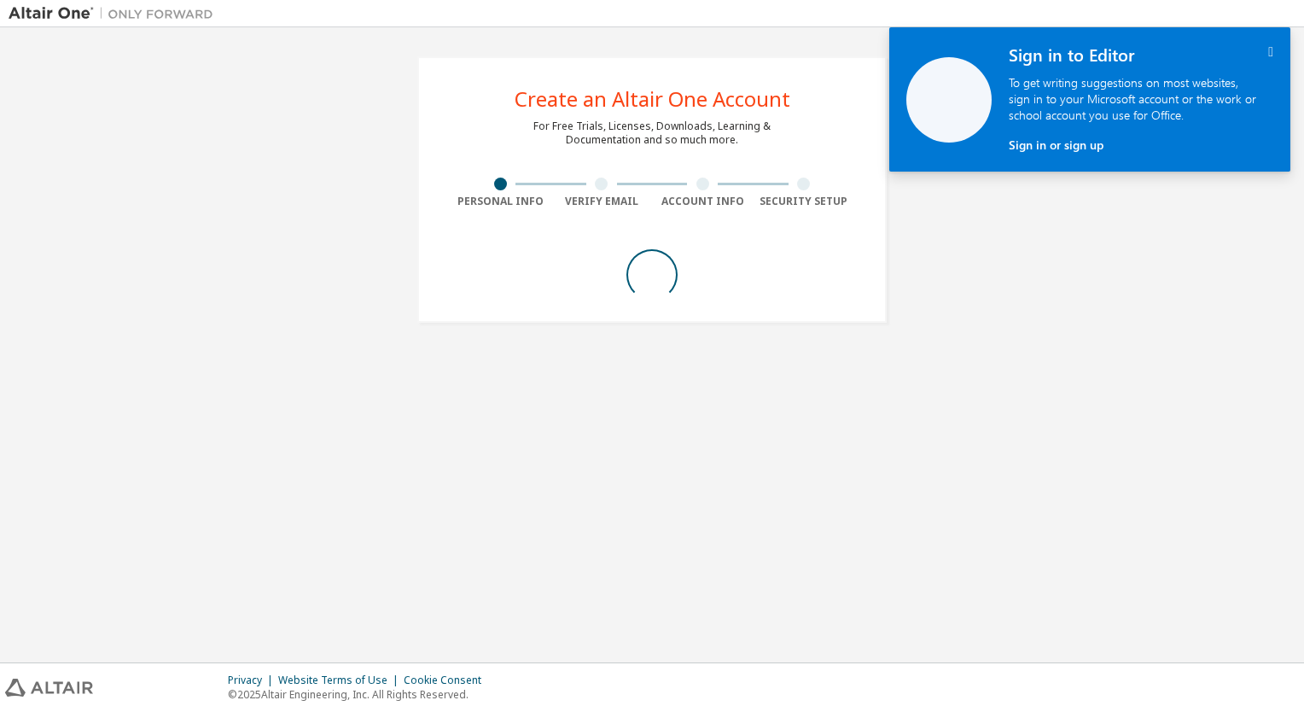 Image resolution: width=1304 pixels, height=712 pixels. I want to click on div: Security Setup, so click(804, 201).